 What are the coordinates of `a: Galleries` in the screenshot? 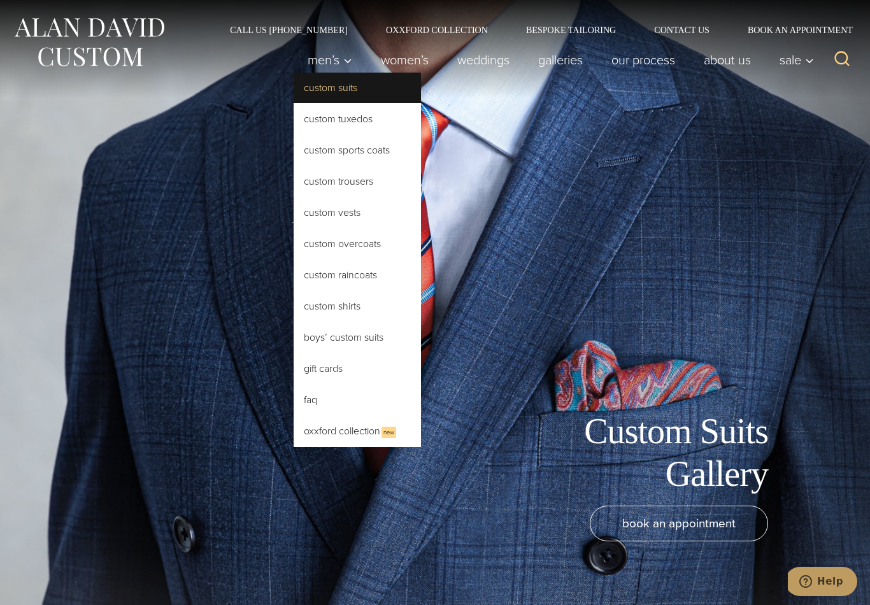 It's located at (561, 60).